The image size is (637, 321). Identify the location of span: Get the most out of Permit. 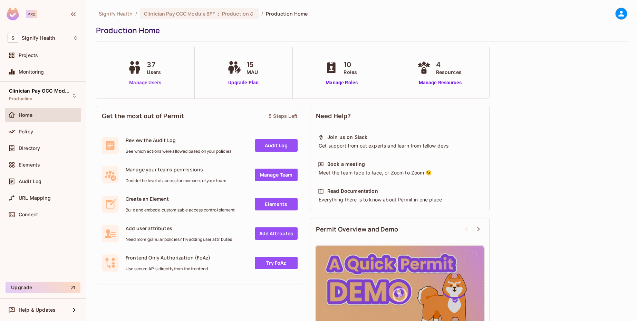
(143, 116).